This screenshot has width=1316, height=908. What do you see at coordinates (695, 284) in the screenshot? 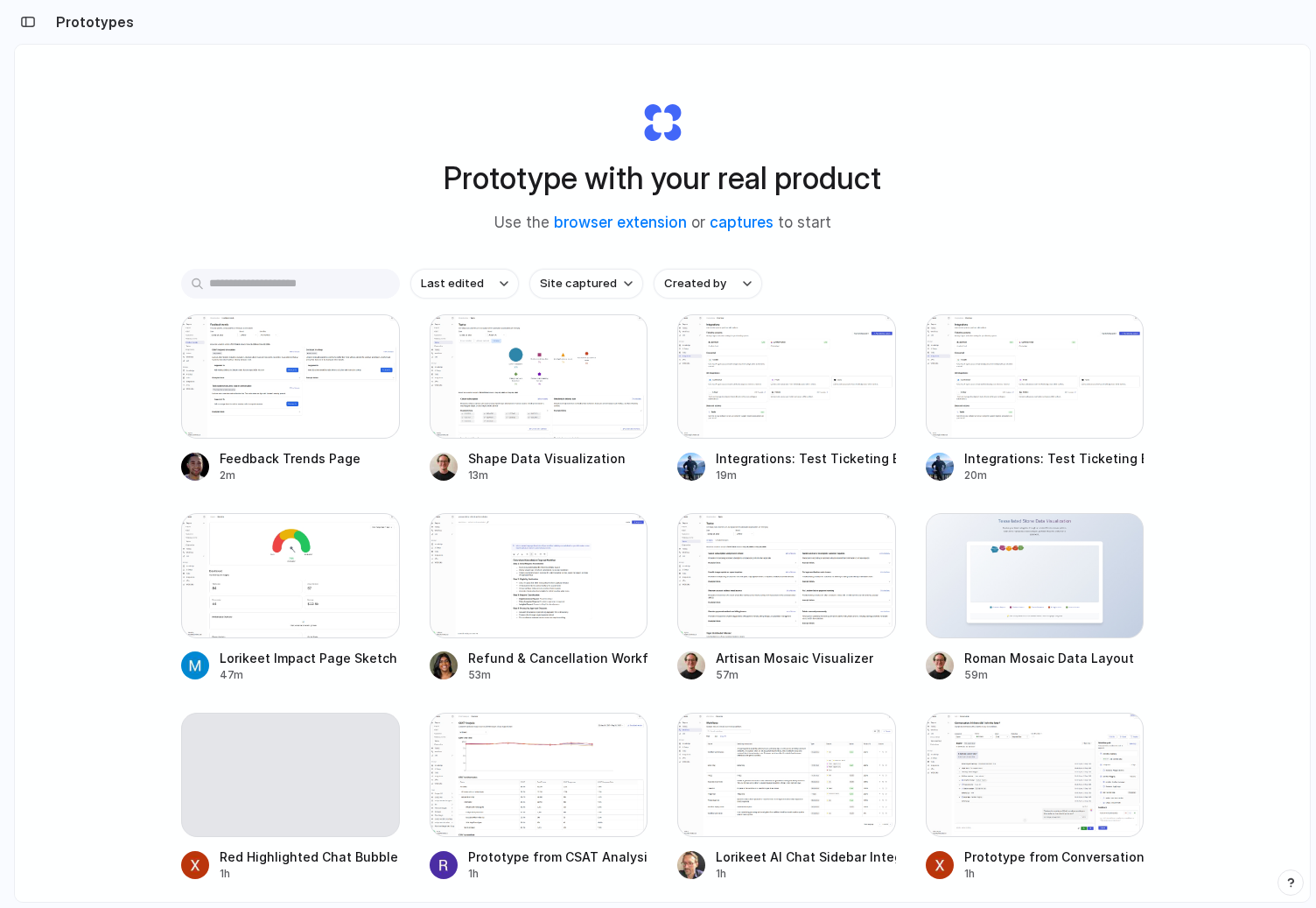
I see `span: Created by` at bounding box center [695, 284].